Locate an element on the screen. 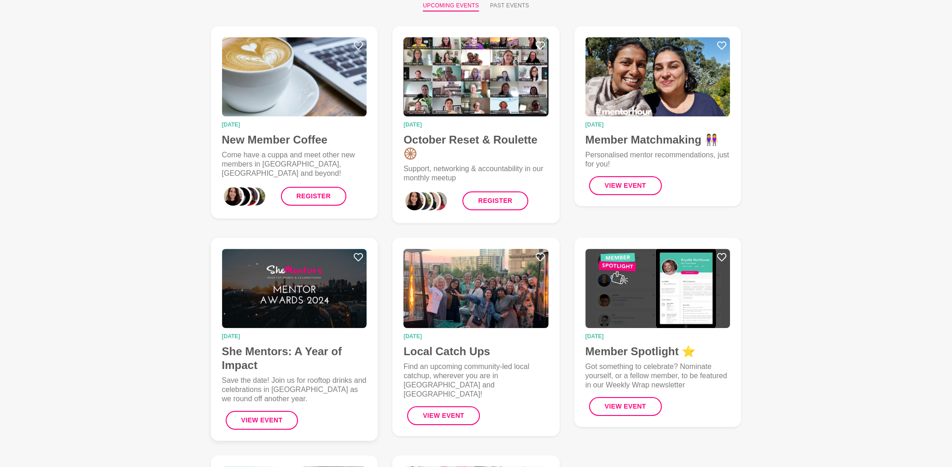  img: October Reset & Roulette 🛞 is located at coordinates (476, 77).